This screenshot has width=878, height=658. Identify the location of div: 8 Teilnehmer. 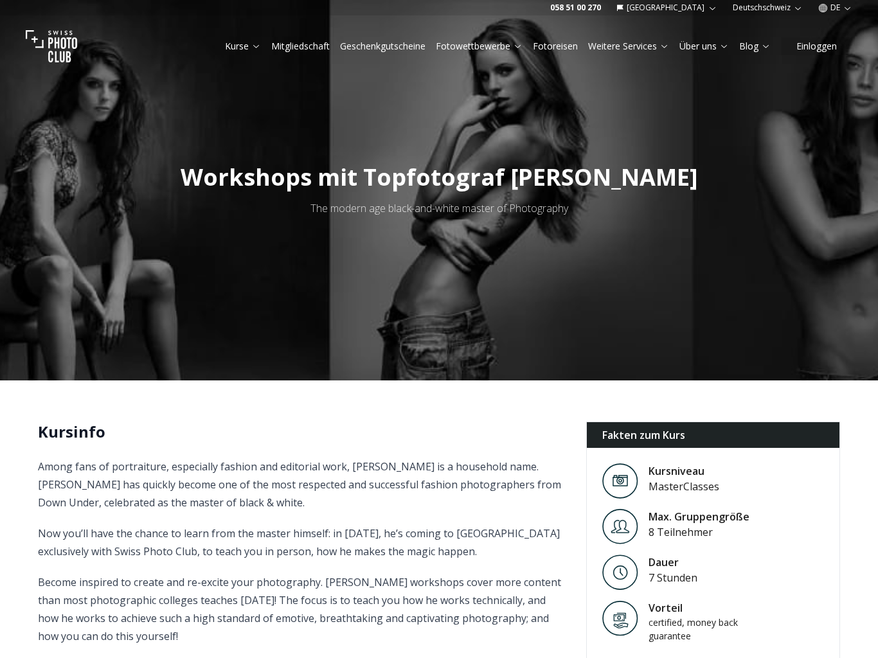
(698, 532).